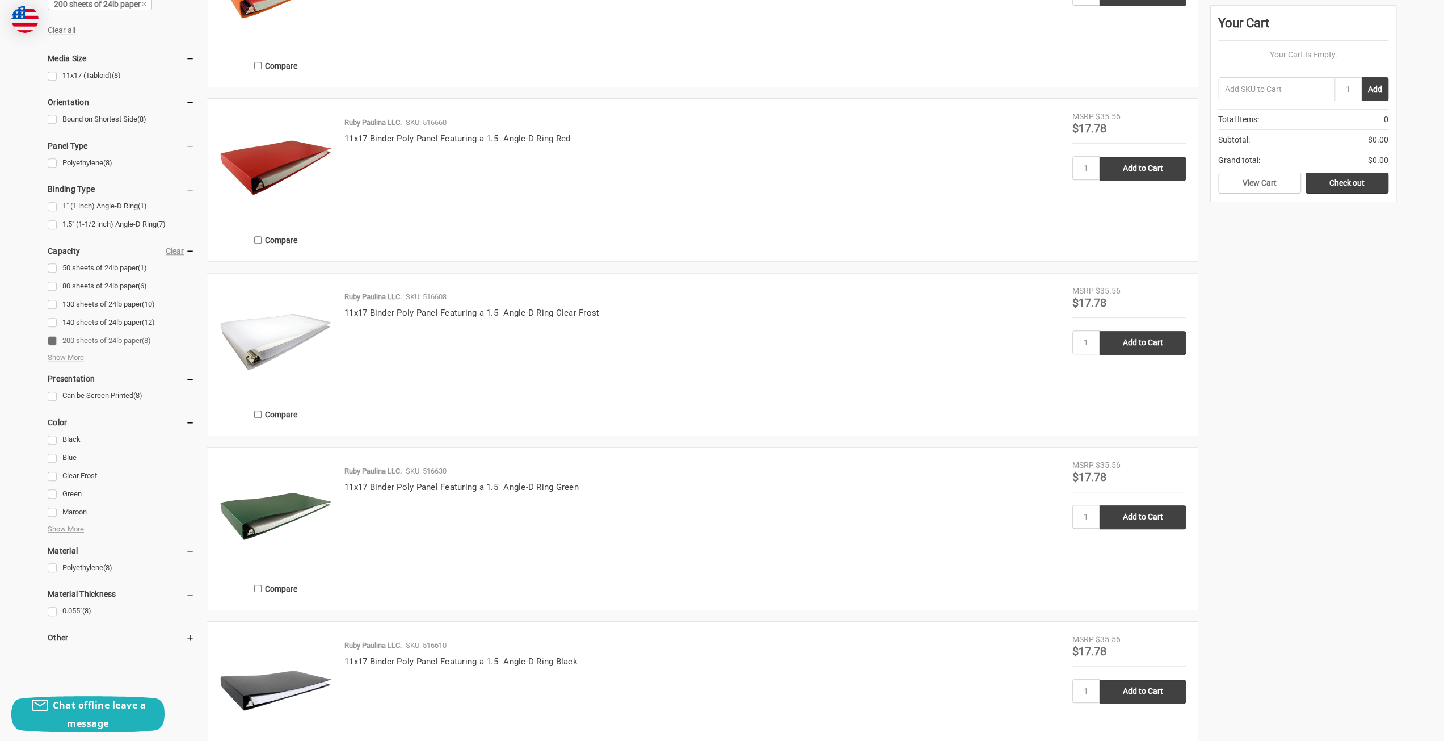 This screenshot has width=1444, height=741. What do you see at coordinates (121, 268) in the screenshot?
I see `a: 50 sheets of 24lb paper` at bounding box center [121, 268].